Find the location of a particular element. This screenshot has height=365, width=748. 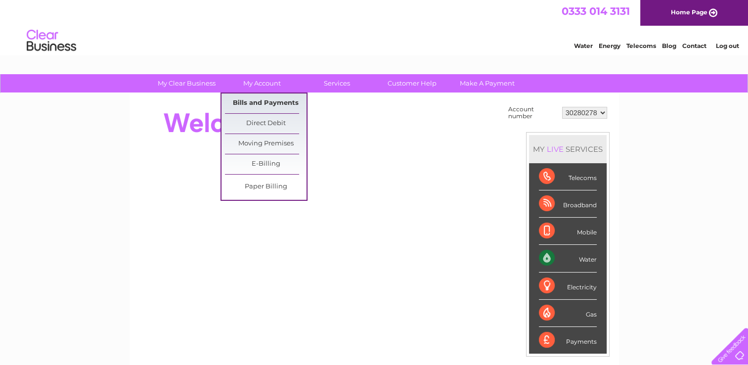

div: Broadband is located at coordinates (567, 204).